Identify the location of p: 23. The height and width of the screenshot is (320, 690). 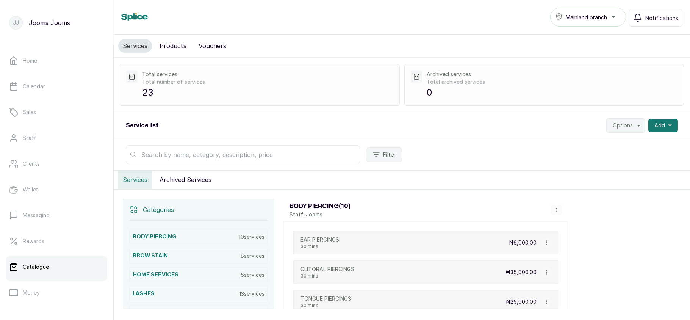
(267, 92).